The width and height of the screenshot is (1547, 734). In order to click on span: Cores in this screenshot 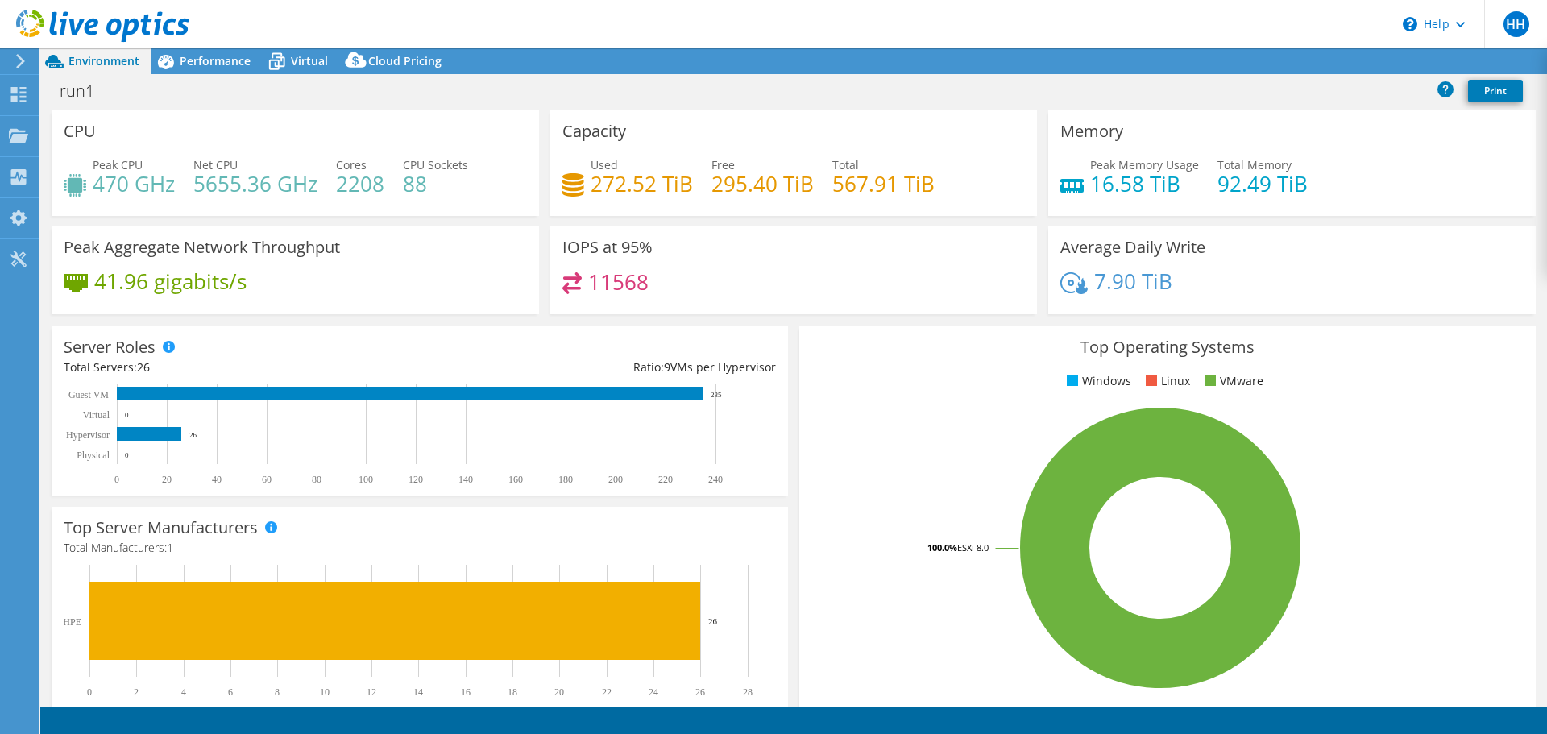, I will do `click(351, 164)`.